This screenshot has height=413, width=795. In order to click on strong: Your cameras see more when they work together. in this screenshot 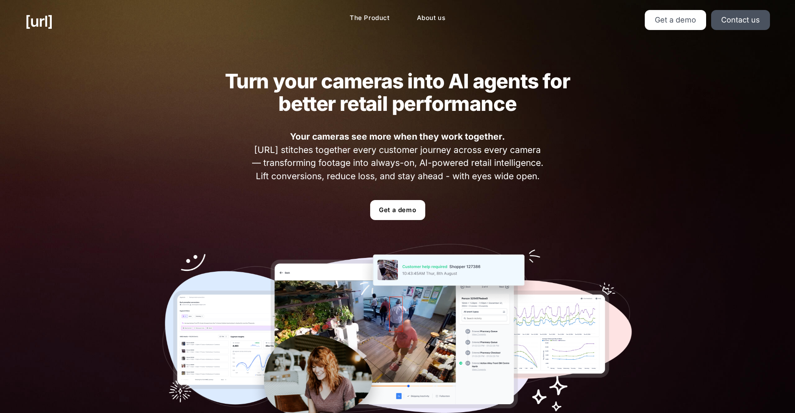, I will do `click(397, 136)`.